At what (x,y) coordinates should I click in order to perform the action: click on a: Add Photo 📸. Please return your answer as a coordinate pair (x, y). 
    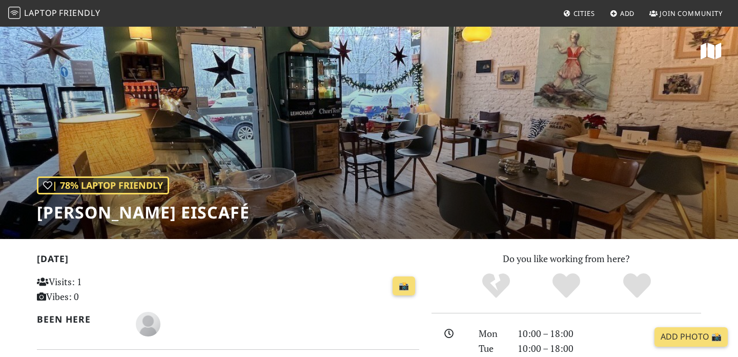
    Looking at the image, I should click on (691, 337).